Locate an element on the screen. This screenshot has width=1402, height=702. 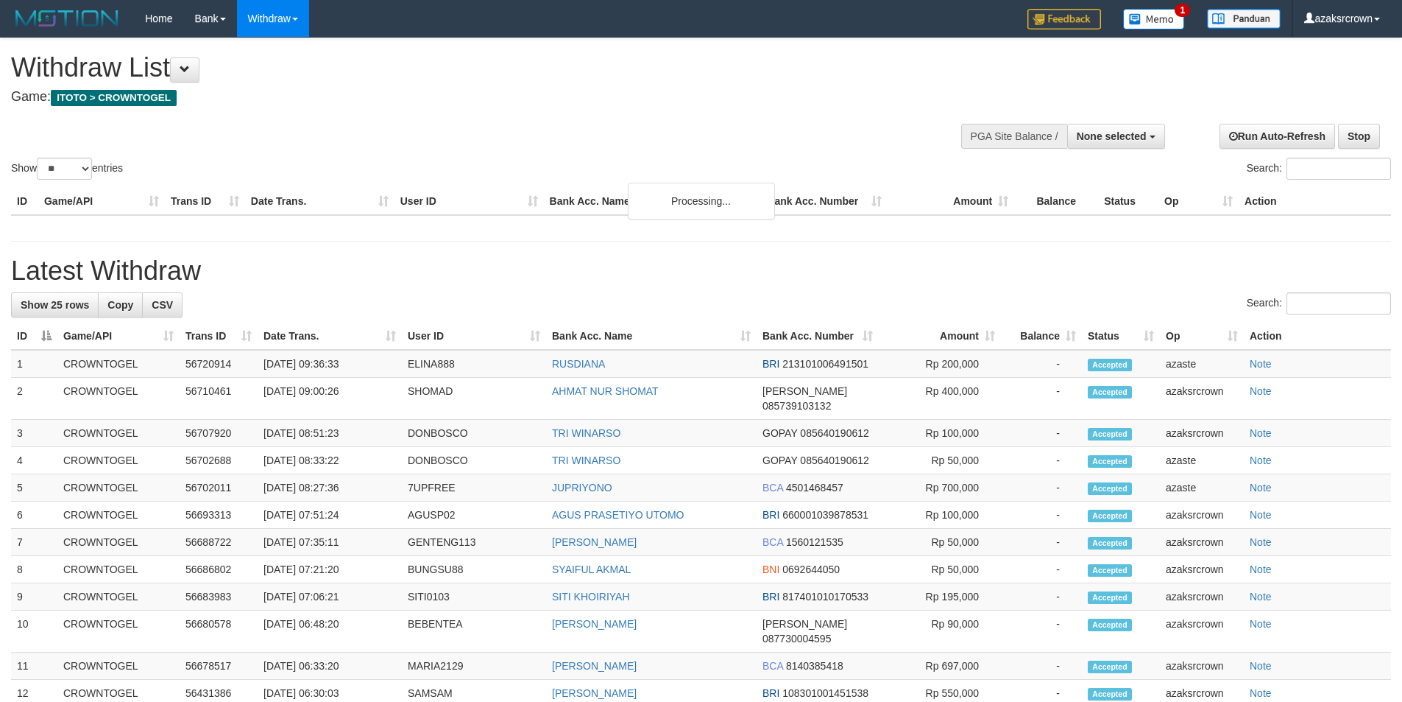
td: 56702011 is located at coordinates (219, 487).